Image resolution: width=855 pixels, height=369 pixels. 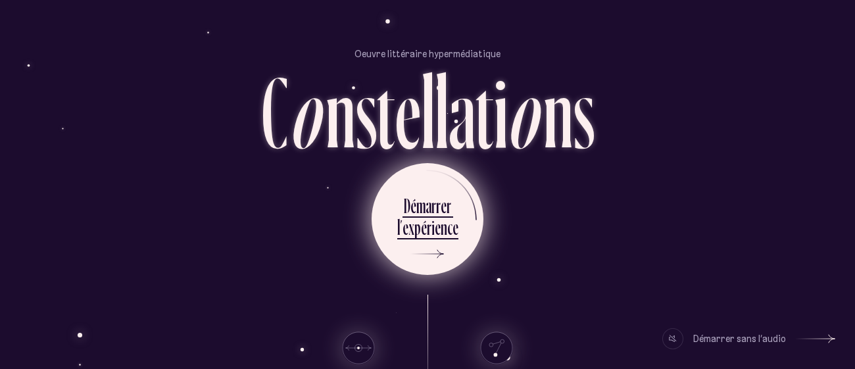 What do you see at coordinates (428, 219) in the screenshot?
I see `button: Démarrerl’expérience` at bounding box center [428, 219].